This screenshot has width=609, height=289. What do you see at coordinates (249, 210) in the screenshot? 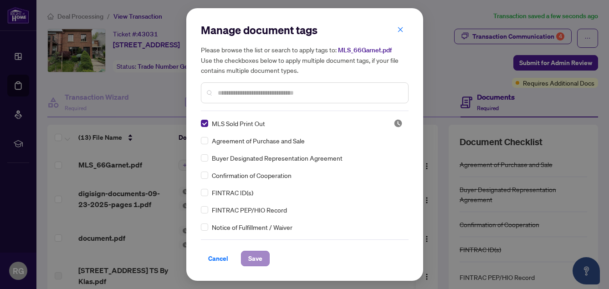
I see `span: FINTRAC PEP/HIO Record` at bounding box center [249, 210].